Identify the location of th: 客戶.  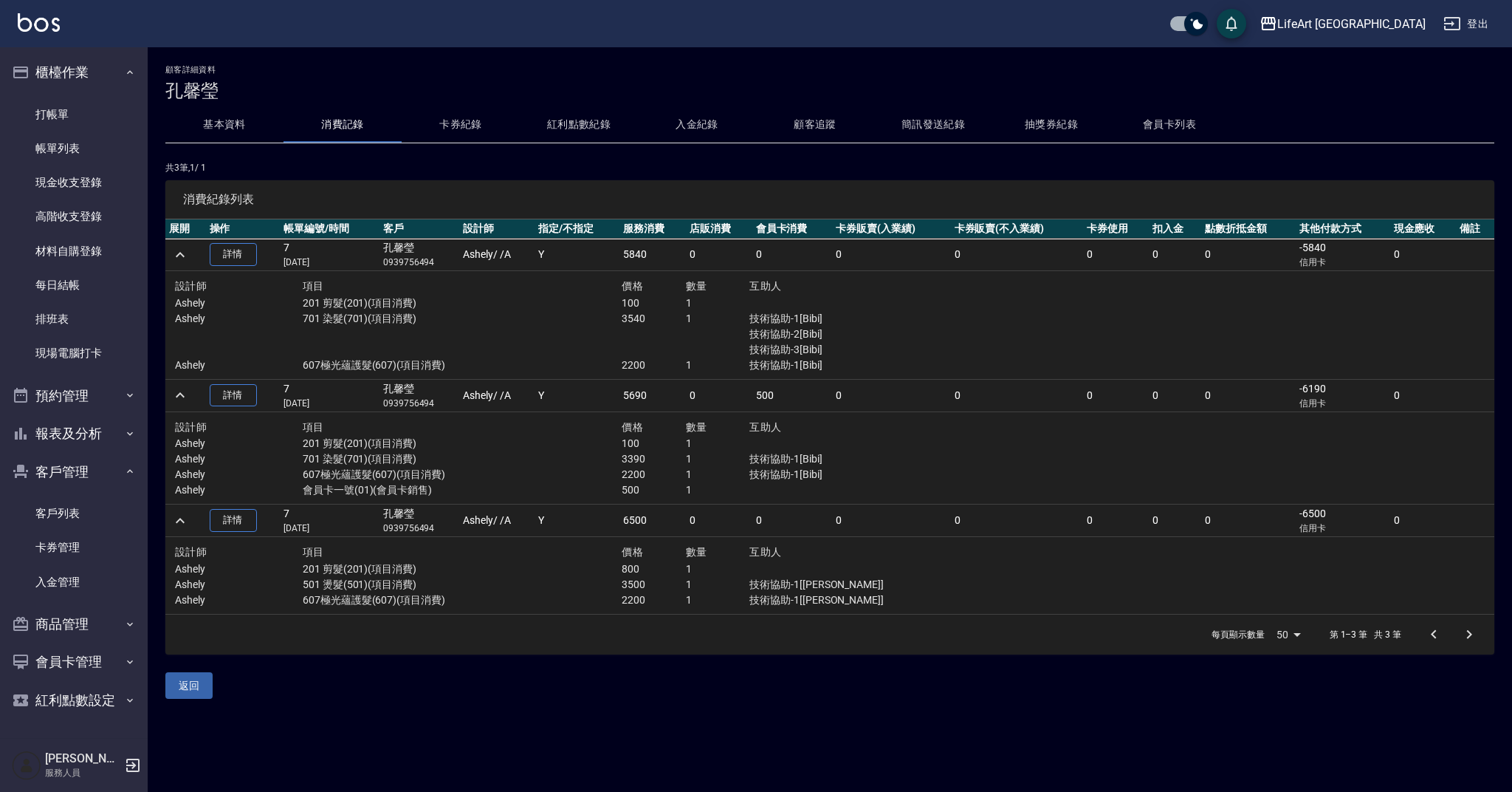
(419, 229).